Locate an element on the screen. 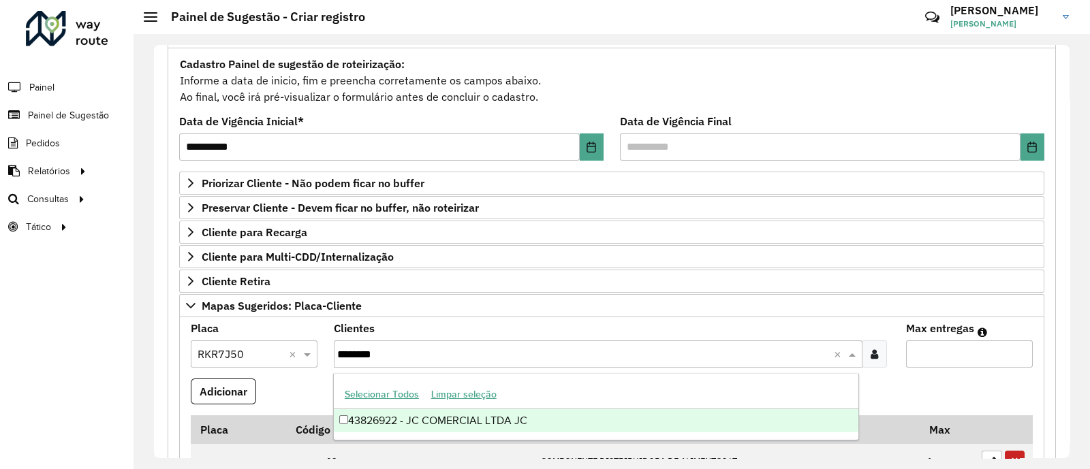  a: Mapas Sugeridos: Placa-Cliente is located at coordinates (612, 306).